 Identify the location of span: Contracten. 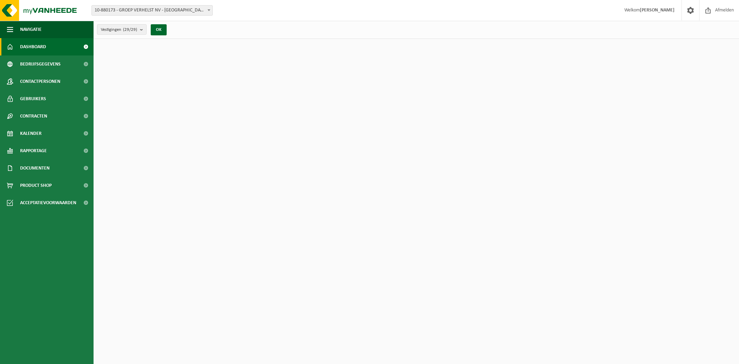
(34, 116).